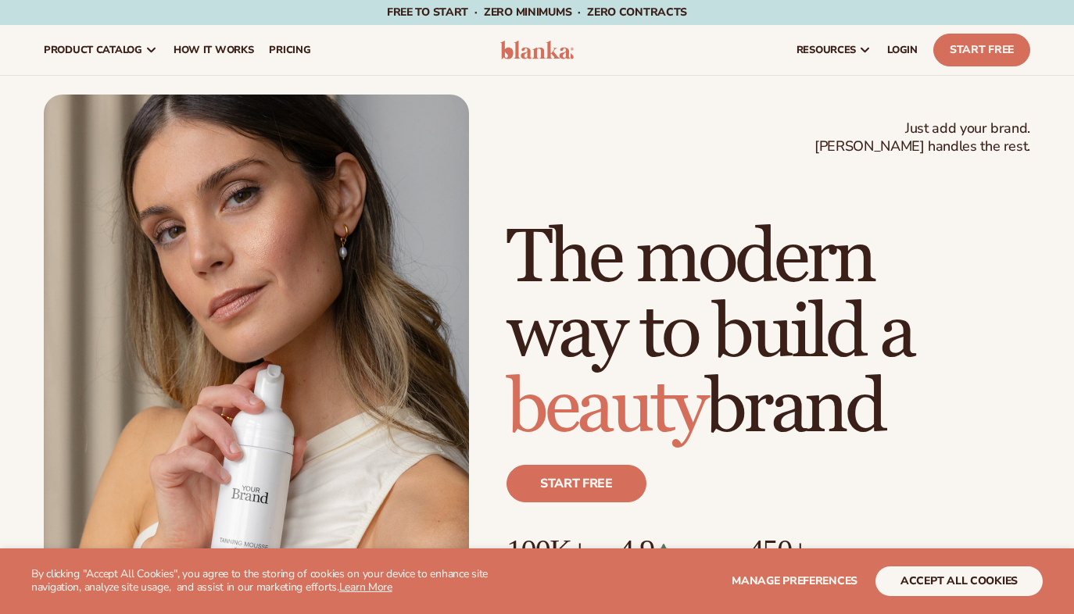  I want to click on p: By clicking "Accept All Cookies", you agree to the storing of cookies on your device to enhance s..., so click(285, 582).